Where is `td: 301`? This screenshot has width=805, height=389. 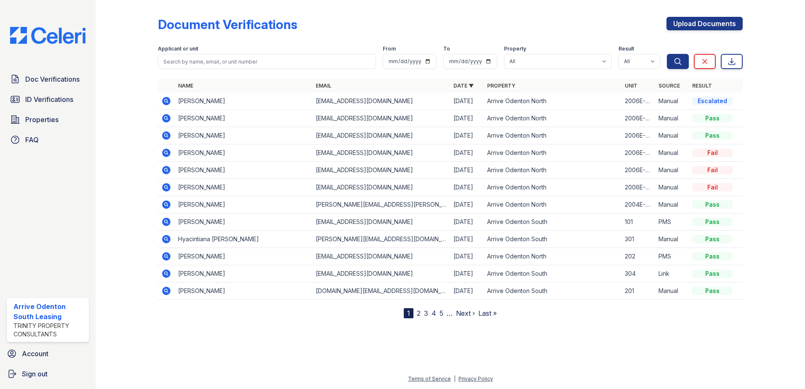
td: 301 is located at coordinates (639, 239).